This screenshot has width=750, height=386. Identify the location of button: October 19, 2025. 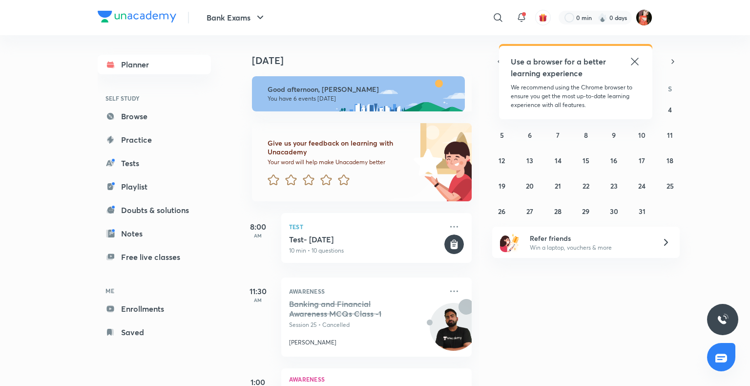
(502, 186).